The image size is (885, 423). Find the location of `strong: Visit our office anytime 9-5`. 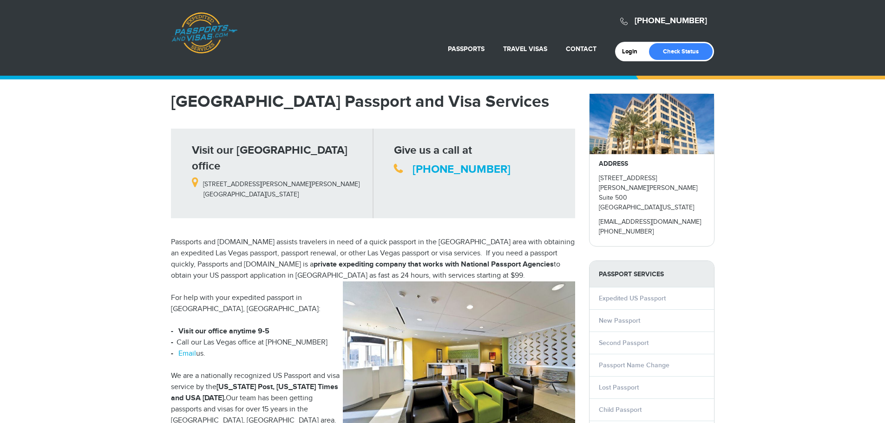

strong: Visit our office anytime 9-5 is located at coordinates (224, 331).